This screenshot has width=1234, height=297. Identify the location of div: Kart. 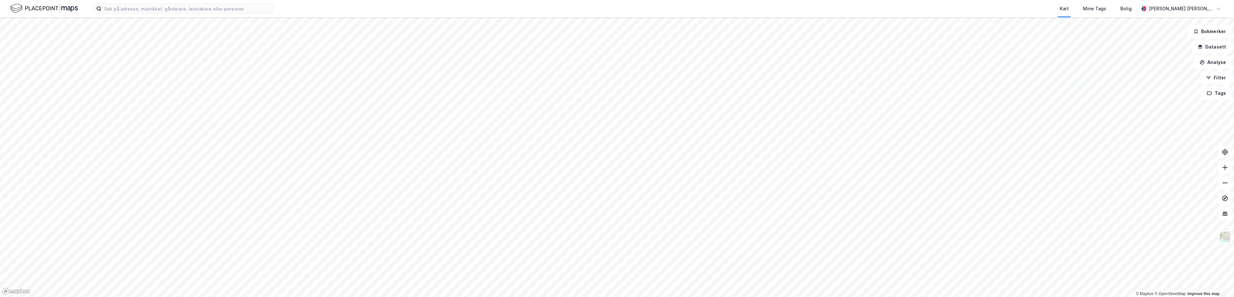
(1064, 9).